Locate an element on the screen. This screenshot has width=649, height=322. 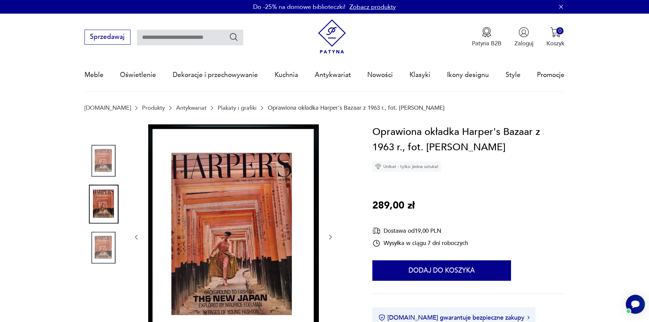
button: 0Koszyk is located at coordinates (555, 37).